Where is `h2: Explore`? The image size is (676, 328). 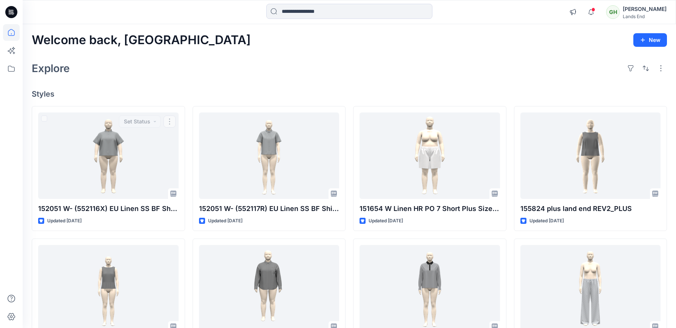
h2: Explore is located at coordinates (51, 68).